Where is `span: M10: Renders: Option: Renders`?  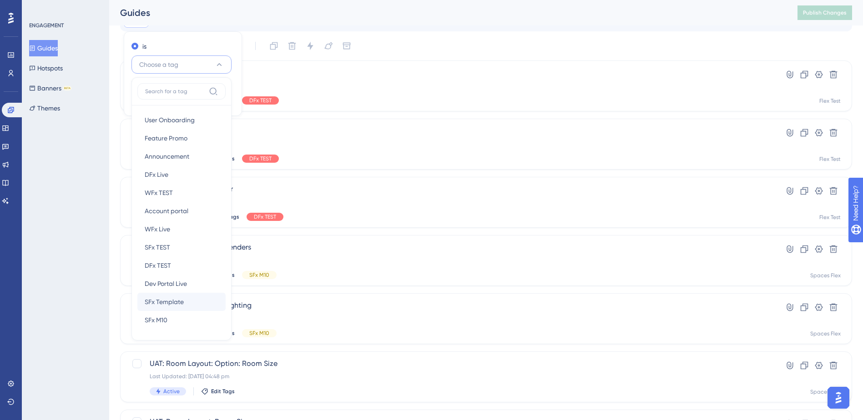
span: M10: Renders: Option: Renders is located at coordinates (449, 247).